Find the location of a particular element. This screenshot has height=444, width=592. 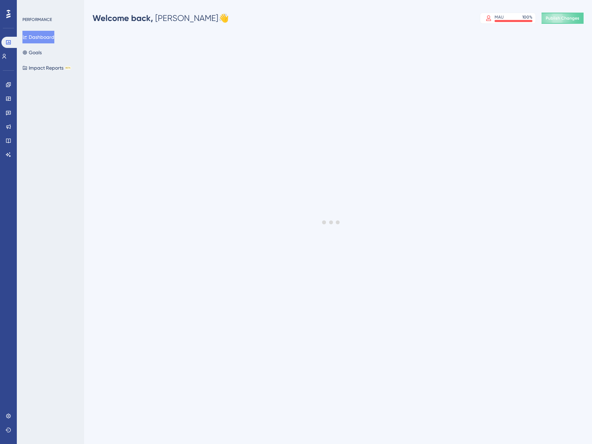

div: PERFORMANCE is located at coordinates (37, 20).